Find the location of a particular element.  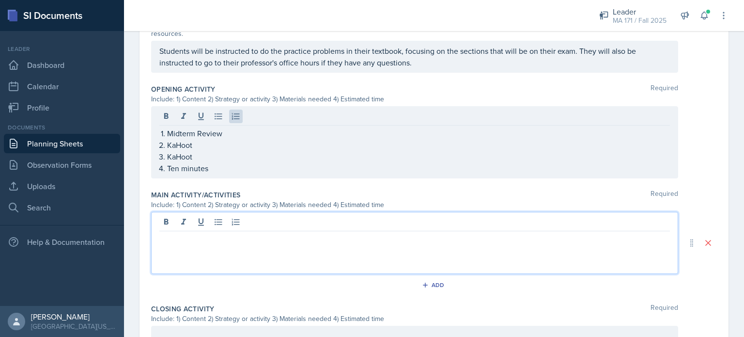

div: Help & Documentation is located at coordinates (62, 242).